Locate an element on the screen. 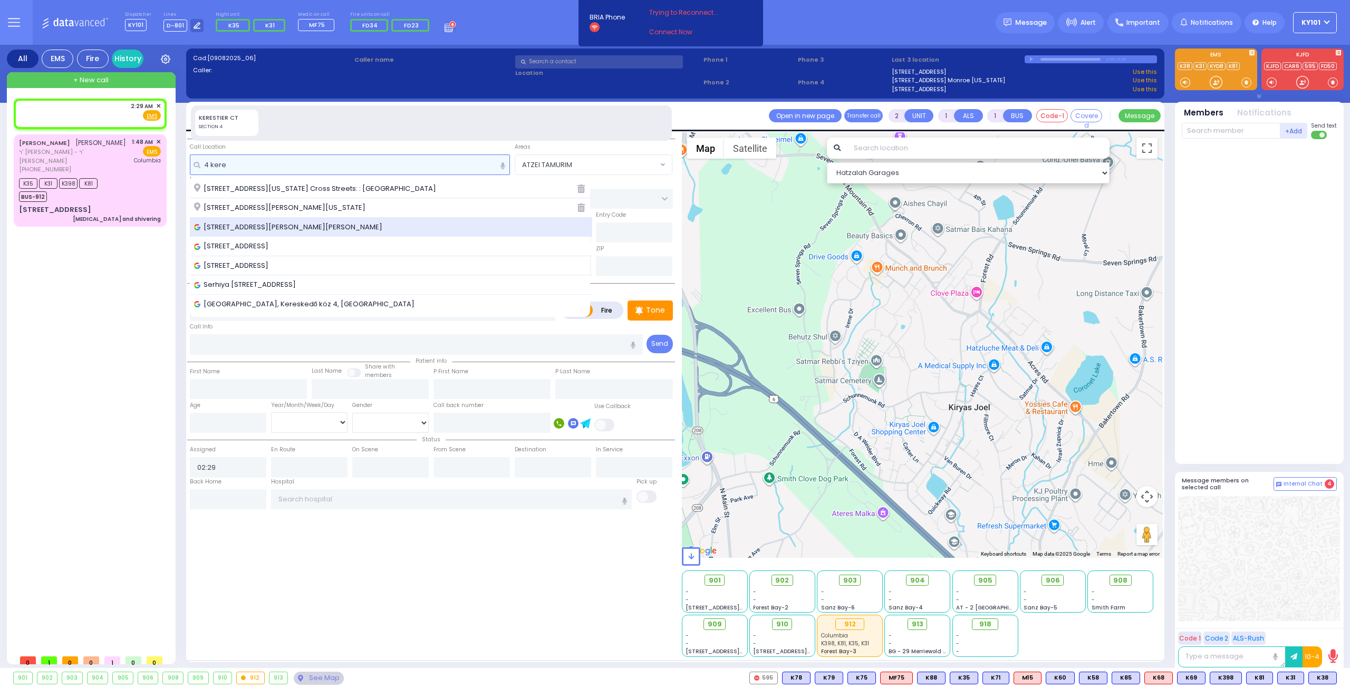 This screenshot has height=688, width=1350. label: P First Name is located at coordinates (451, 372).